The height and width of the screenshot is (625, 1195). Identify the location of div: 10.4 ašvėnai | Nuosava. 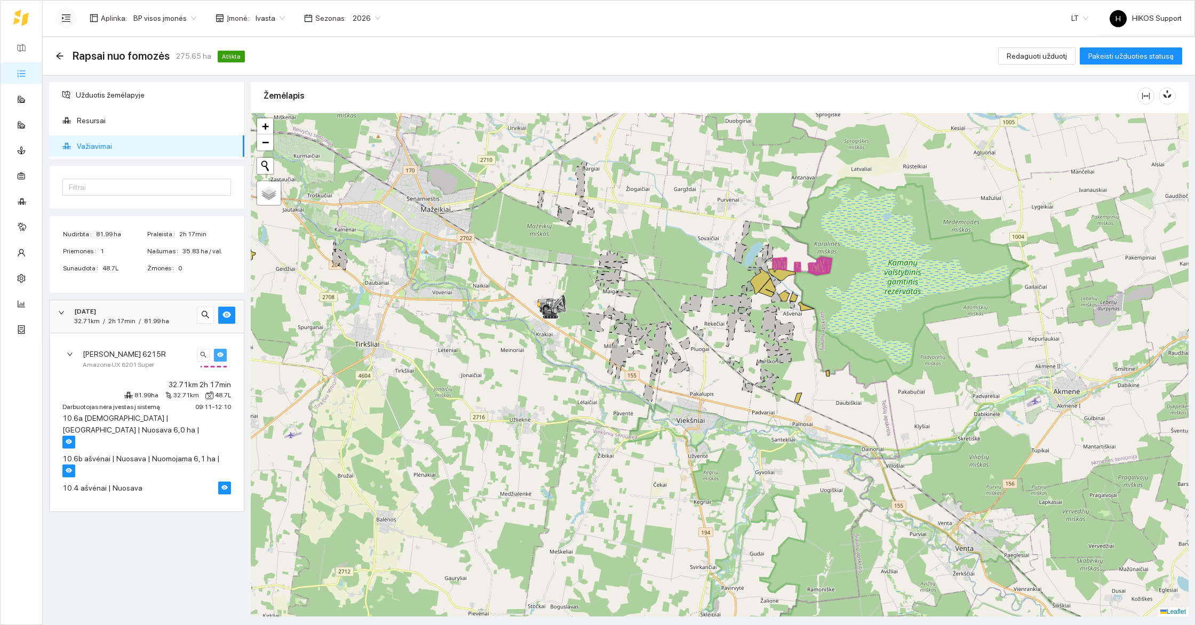
(102, 488).